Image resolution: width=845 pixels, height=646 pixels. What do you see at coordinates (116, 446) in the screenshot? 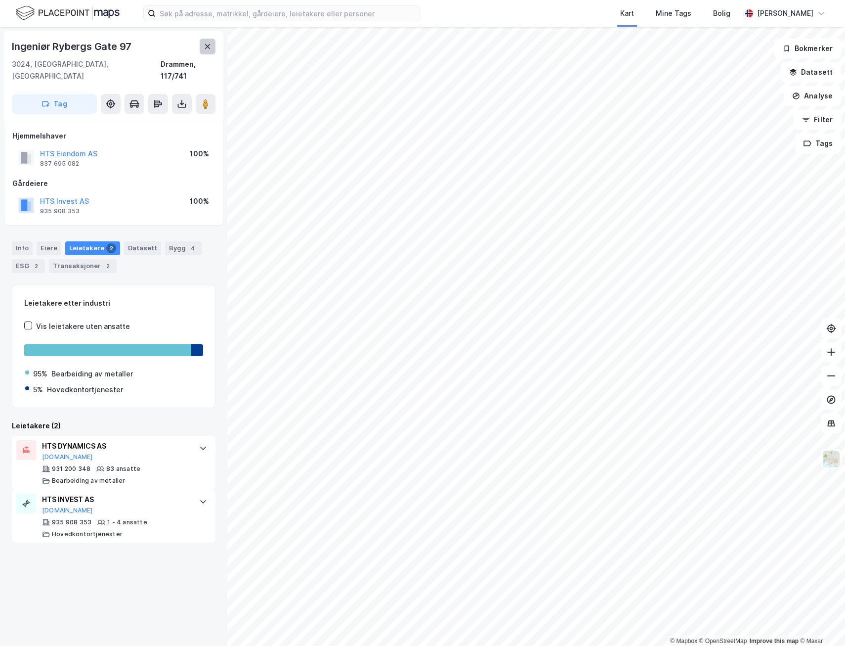
I see `div: HTS DYNAMICS AS` at bounding box center [116, 446].